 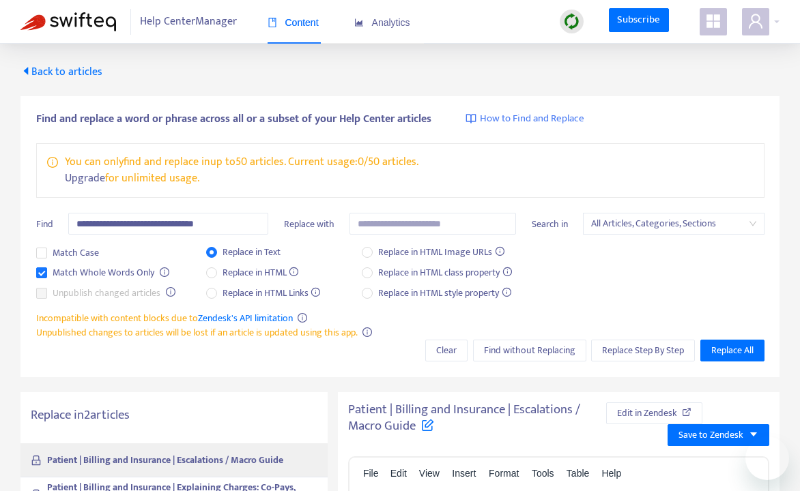 What do you see at coordinates (549, 224) in the screenshot?
I see `span: Search in` at bounding box center [549, 224].